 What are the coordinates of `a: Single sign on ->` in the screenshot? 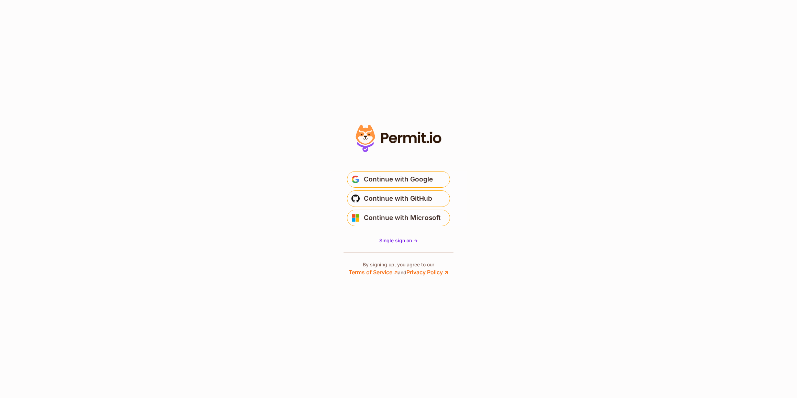 It's located at (399, 241).